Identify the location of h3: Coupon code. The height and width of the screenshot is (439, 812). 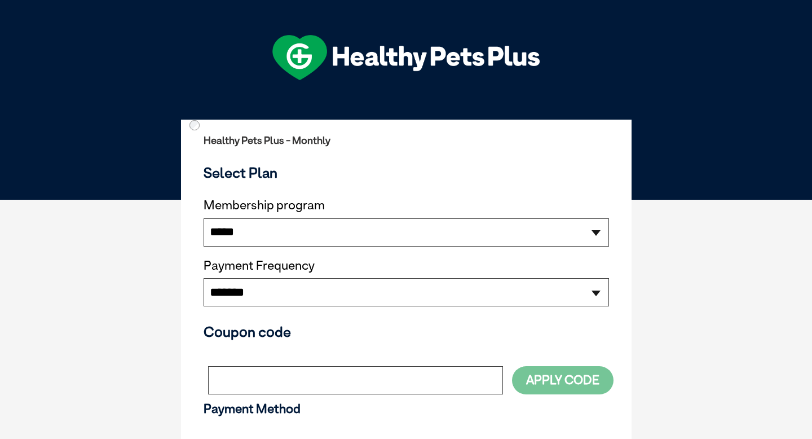
(406, 332).